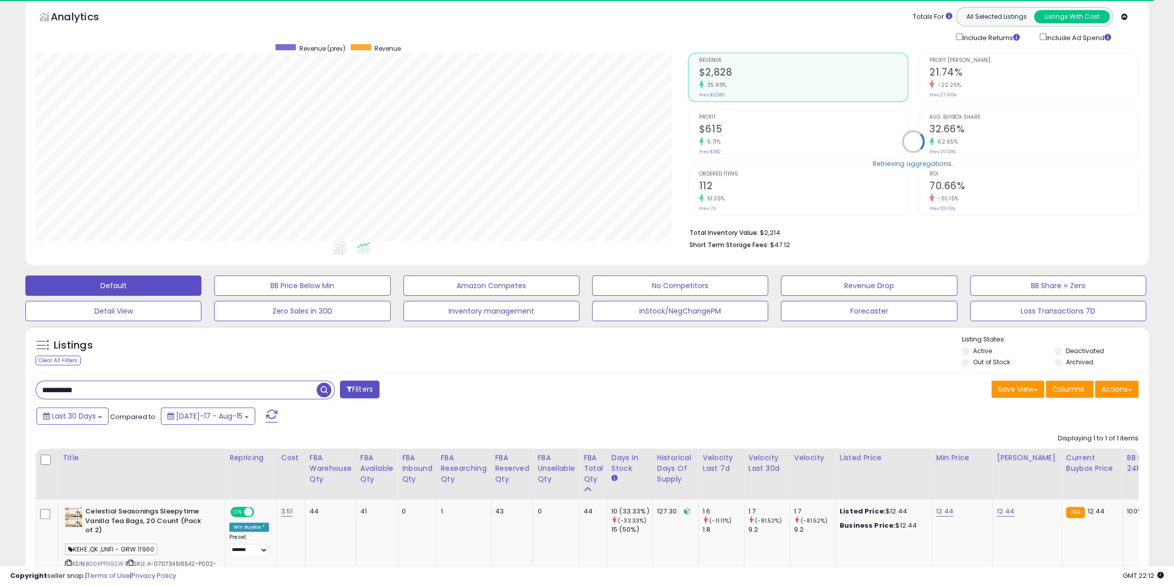  I want to click on h5: Listings, so click(73, 345).